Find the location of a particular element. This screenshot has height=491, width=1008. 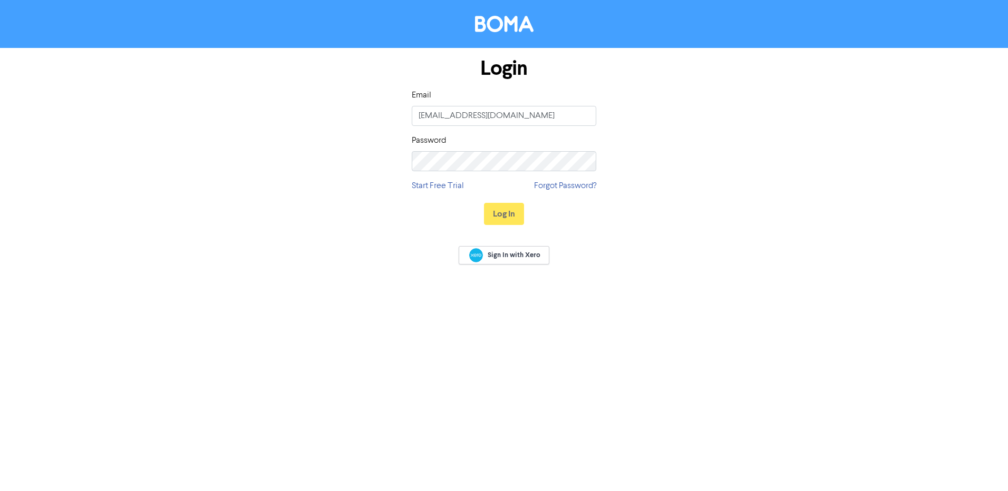

span: Sign In with Xero is located at coordinates (514, 255).